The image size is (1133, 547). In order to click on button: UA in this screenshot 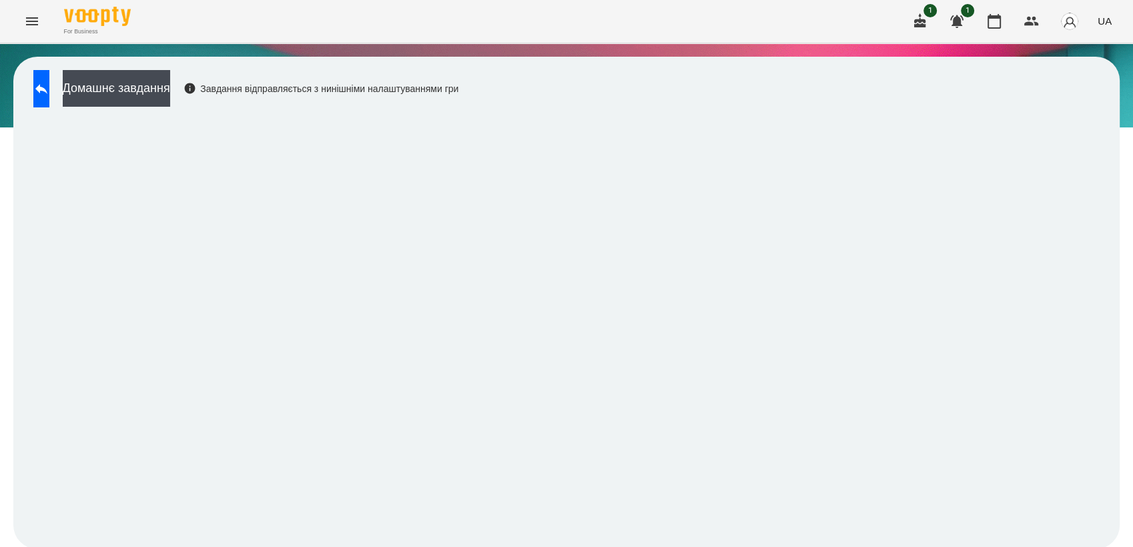, I will do `click(1104, 21)`.